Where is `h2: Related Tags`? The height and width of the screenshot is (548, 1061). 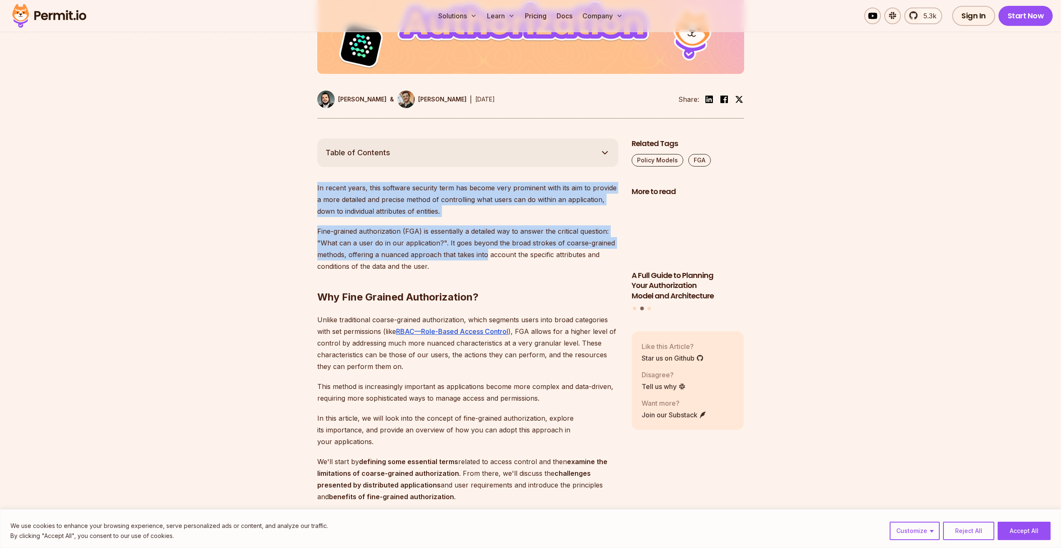
h2: Related Tags is located at coordinates (688, 143).